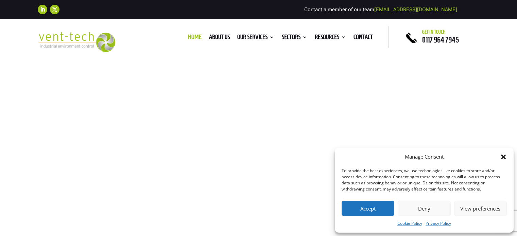 The width and height of the screenshot is (517, 236). What do you see at coordinates (77, 42) in the screenshot?
I see `img: 2023-09-27T08_35_16.549ZVENT-TECH---Clear-background` at bounding box center [77, 42].